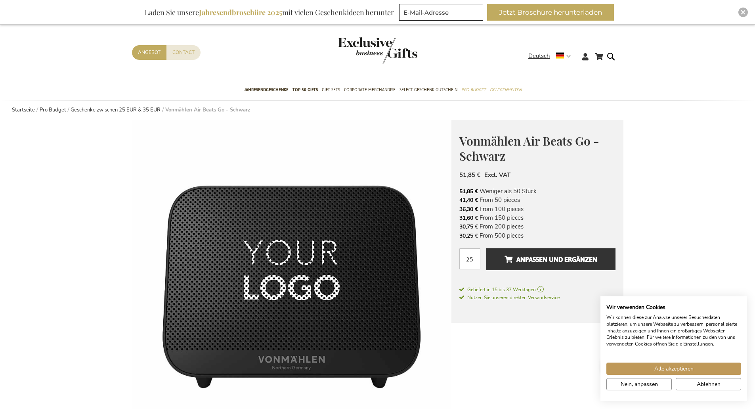 The image size is (755, 409). What do you see at coordinates (269, 12) in the screenshot?
I see `div: Laden Sie unsere mit vielen Geschenkideen herunter` at bounding box center [269, 12].